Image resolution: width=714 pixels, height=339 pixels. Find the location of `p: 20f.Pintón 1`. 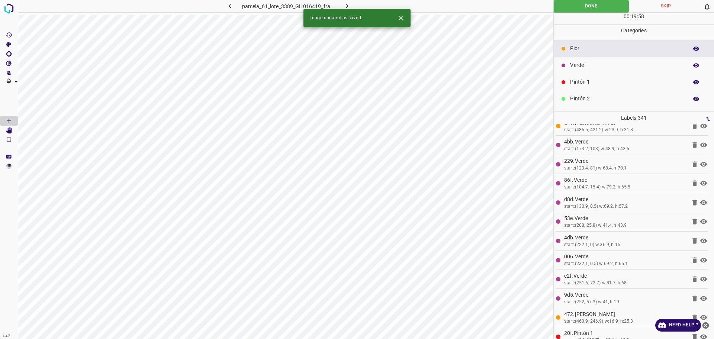

p: 20f.Pintón 1 is located at coordinates (625, 333).